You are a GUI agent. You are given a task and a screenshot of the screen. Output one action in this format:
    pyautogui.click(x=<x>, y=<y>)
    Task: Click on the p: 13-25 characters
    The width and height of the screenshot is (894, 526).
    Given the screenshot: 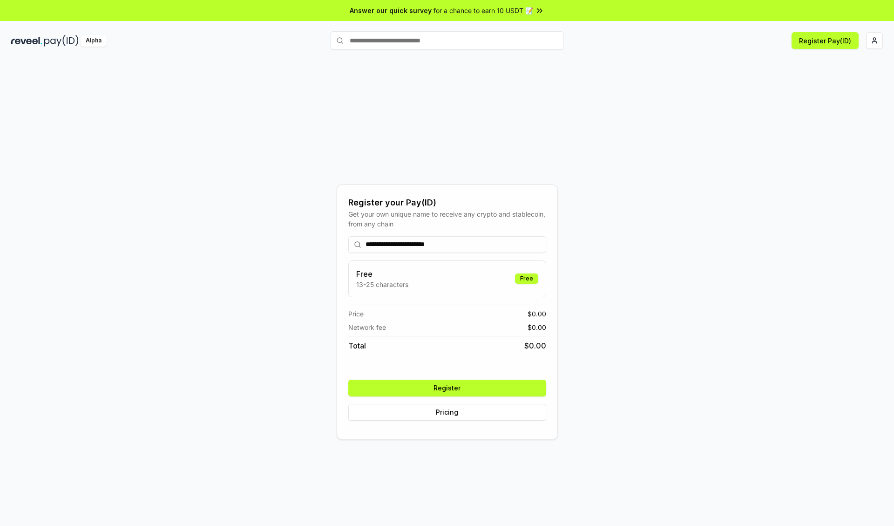 What is the action you would take?
    pyautogui.click(x=382, y=284)
    